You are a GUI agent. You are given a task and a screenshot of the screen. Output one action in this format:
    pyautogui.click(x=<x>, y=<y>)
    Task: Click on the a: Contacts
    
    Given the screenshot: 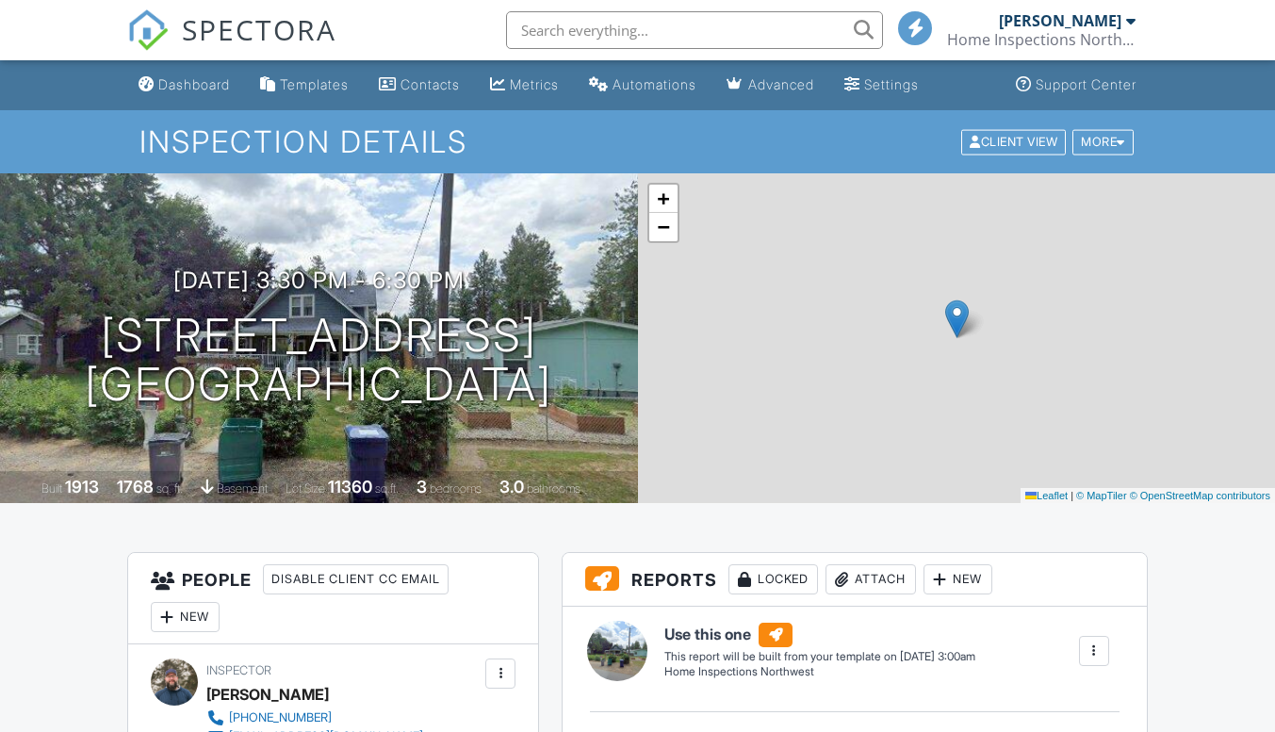 What is the action you would take?
    pyautogui.click(x=419, y=85)
    